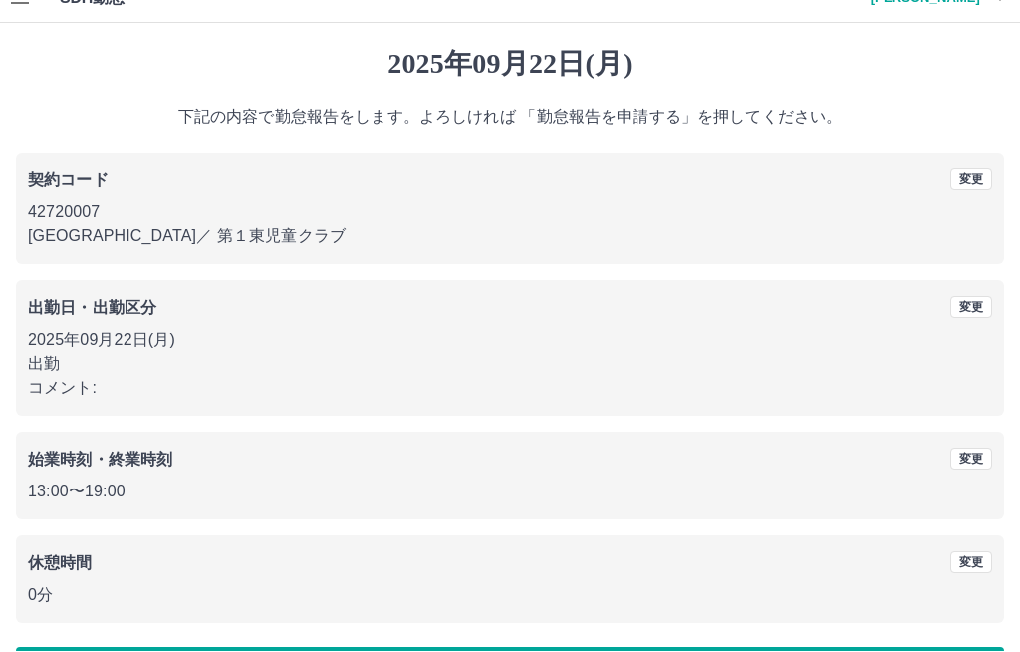  What do you see at coordinates (510, 341) in the screenshot?
I see `p: 2025年09月22日(月)` at bounding box center [510, 341].